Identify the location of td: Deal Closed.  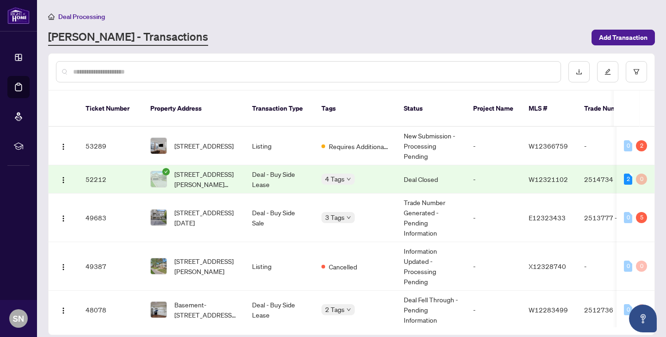
(431, 179).